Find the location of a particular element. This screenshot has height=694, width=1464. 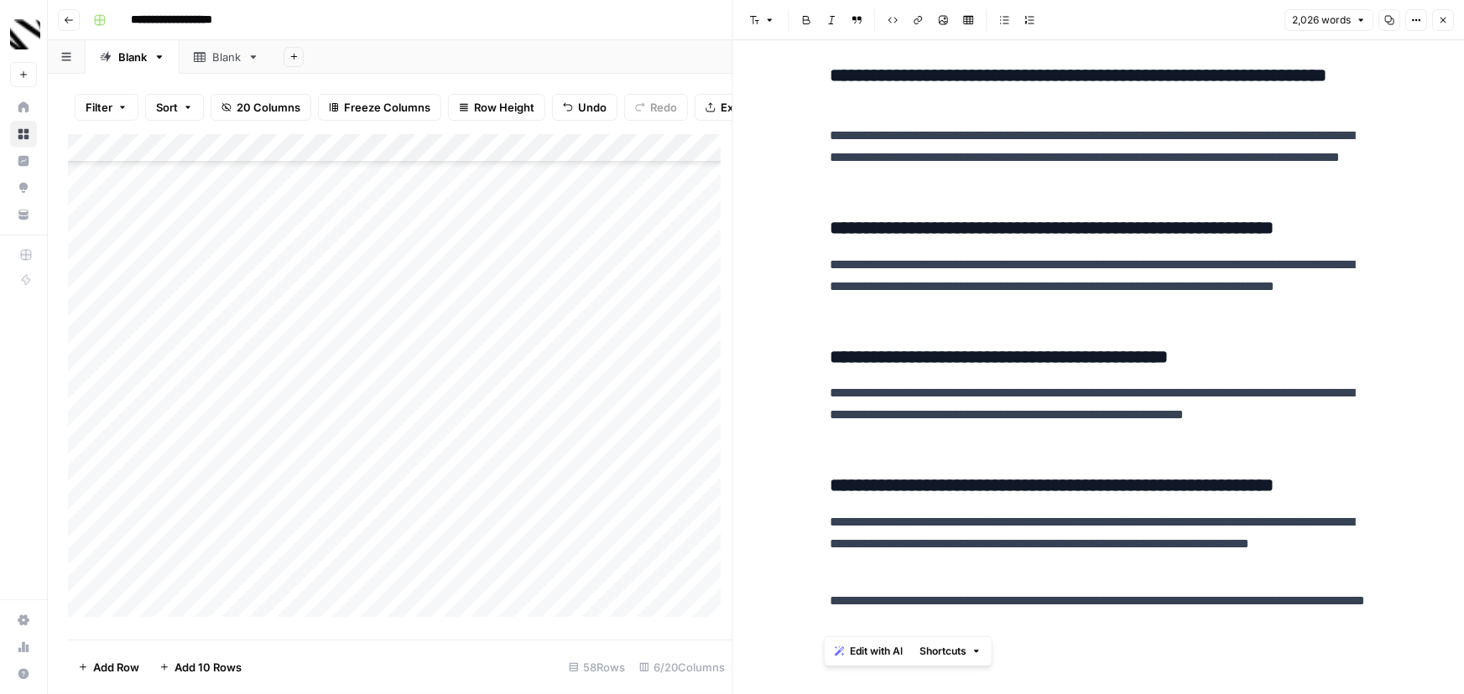

span: Undo is located at coordinates (592, 107).